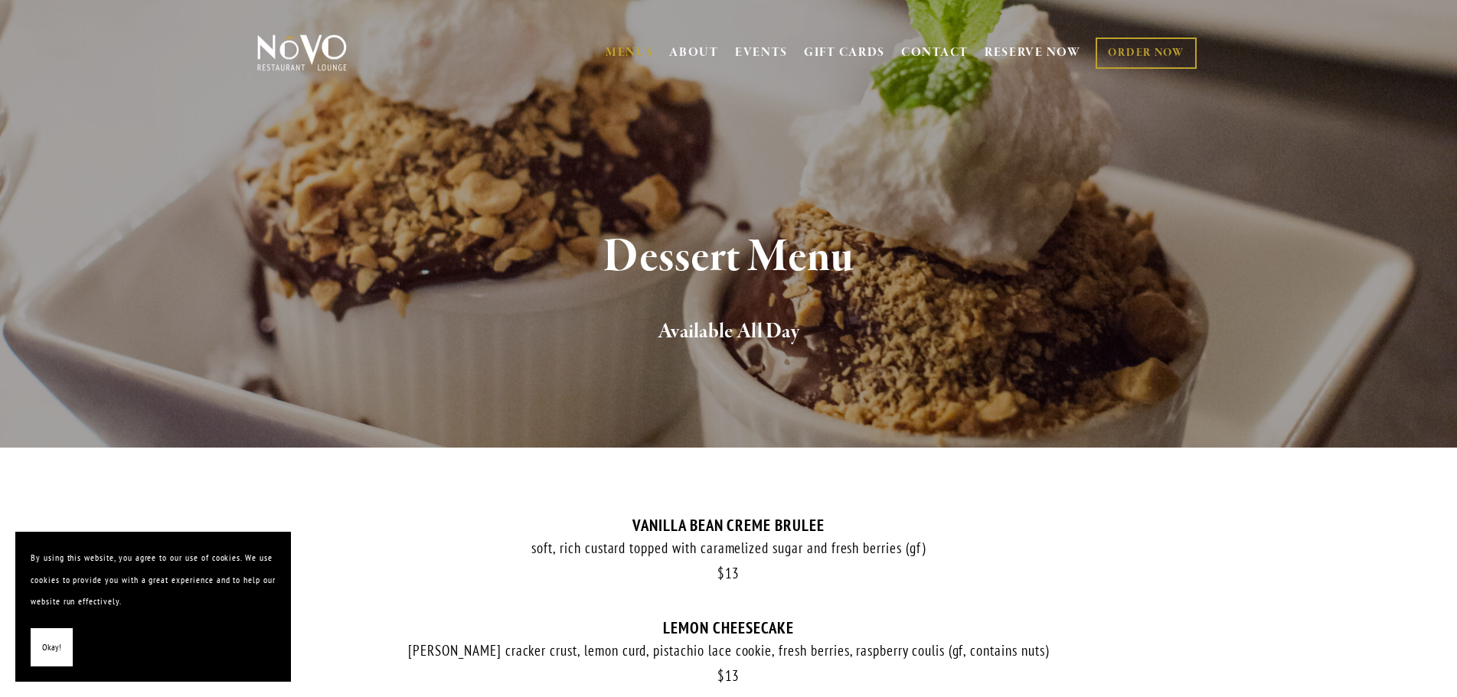 The image size is (1457, 697). I want to click on a: RESERVE NOW, so click(1033, 53).